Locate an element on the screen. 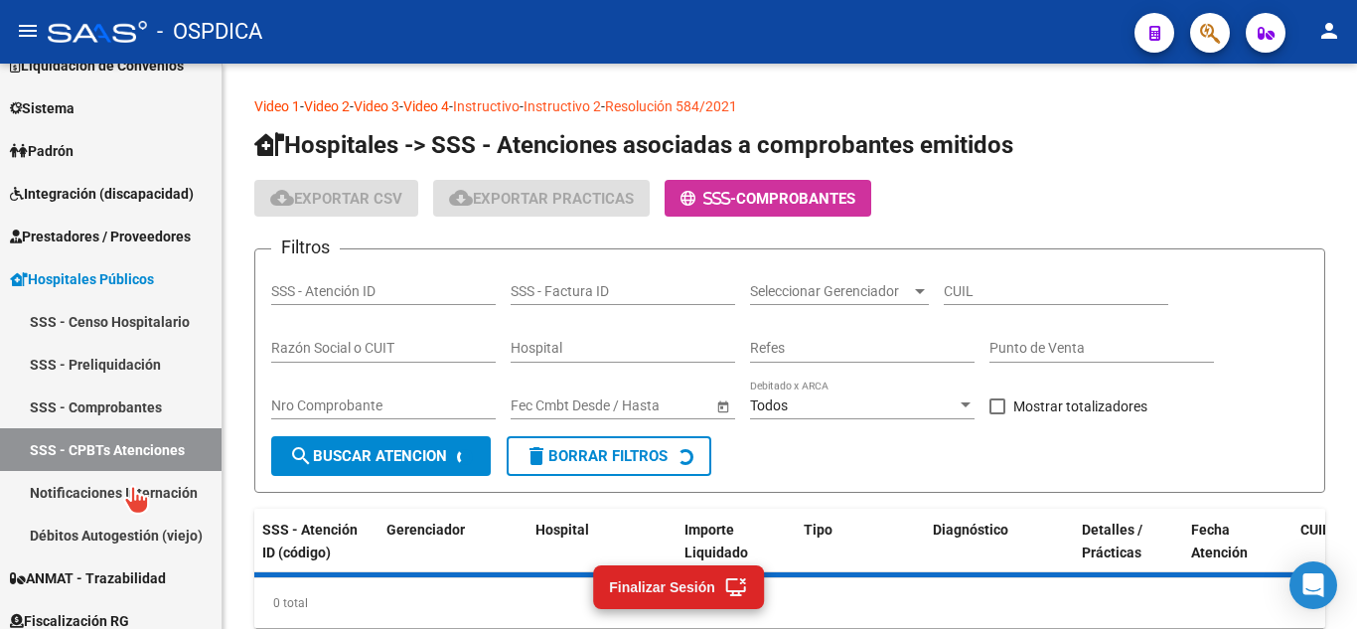 This screenshot has height=629, width=1357. span: Hospitales -> SSS - Atenciones asociadas a comprobantes emitidos is located at coordinates (634, 145).